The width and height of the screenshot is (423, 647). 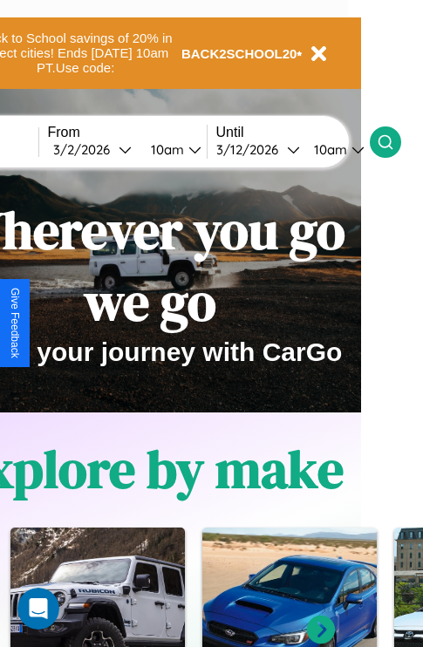 What do you see at coordinates (15, 323) in the screenshot?
I see `div: Give Feedback` at bounding box center [15, 323].